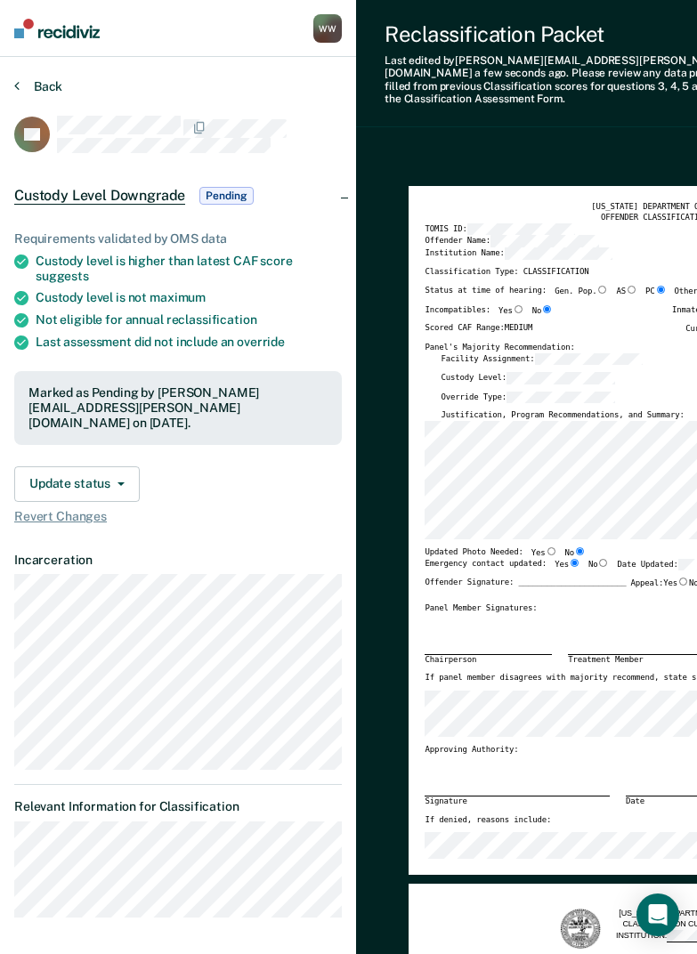  Describe the element at coordinates (189, 342) in the screenshot. I see `div: Last assessment did not include an` at that location.